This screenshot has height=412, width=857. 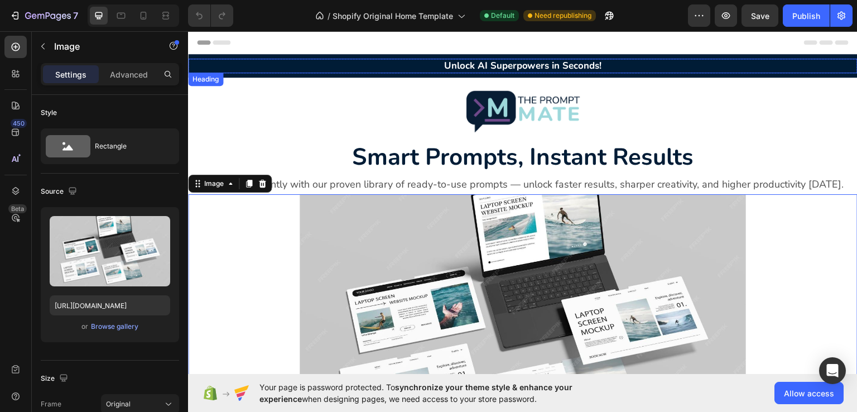 I want to click on div: Rectangle, so click(x=129, y=146).